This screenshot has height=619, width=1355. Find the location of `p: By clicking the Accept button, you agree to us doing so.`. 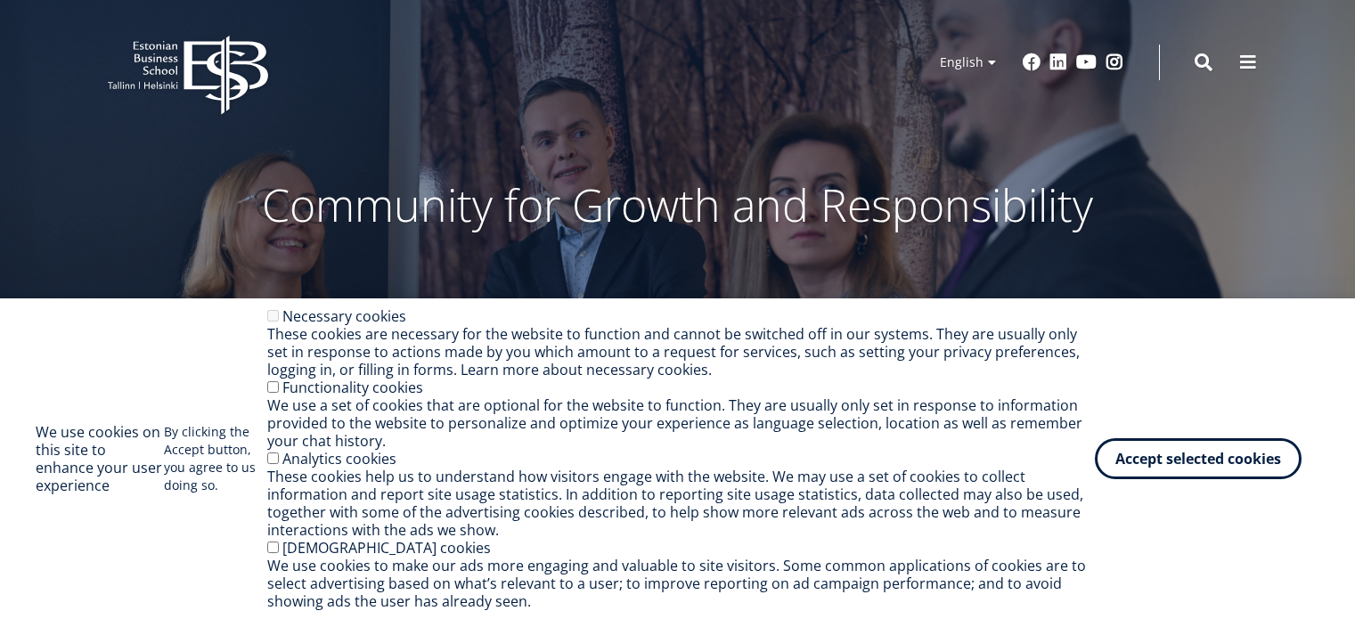

p: By clicking the Accept button, you agree to us doing so. is located at coordinates (216, 459).